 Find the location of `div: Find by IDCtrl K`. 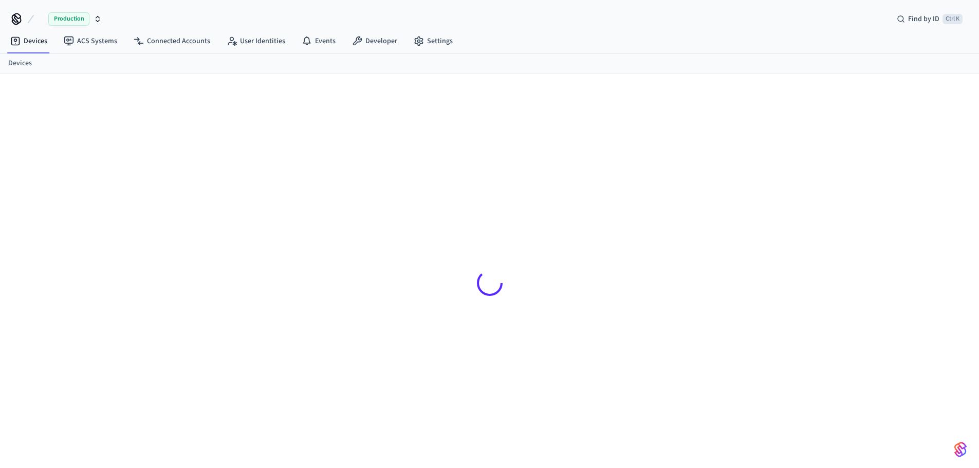

div: Find by IDCtrl K is located at coordinates (930, 19).